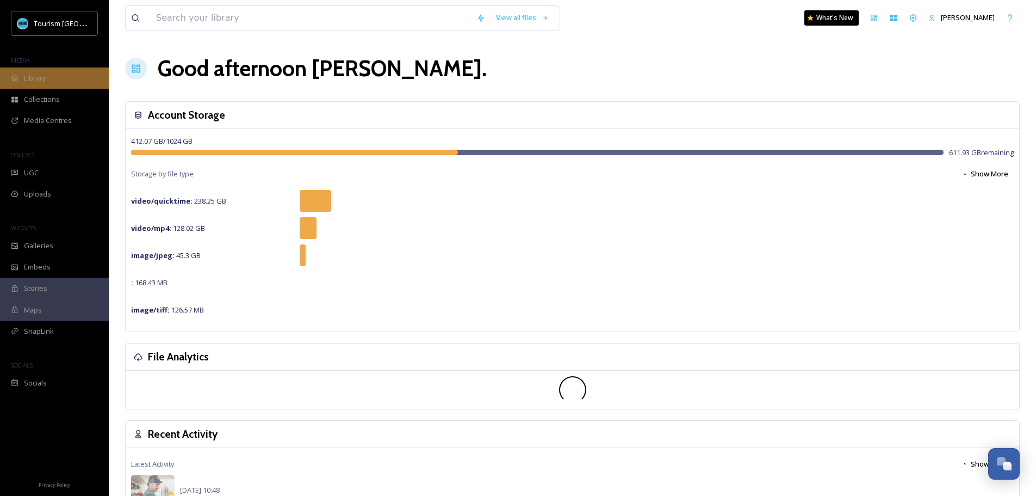 The image size is (1036, 496). Describe the element at coordinates (23, 227) in the screenshot. I see `span: WIDGETS` at that location.